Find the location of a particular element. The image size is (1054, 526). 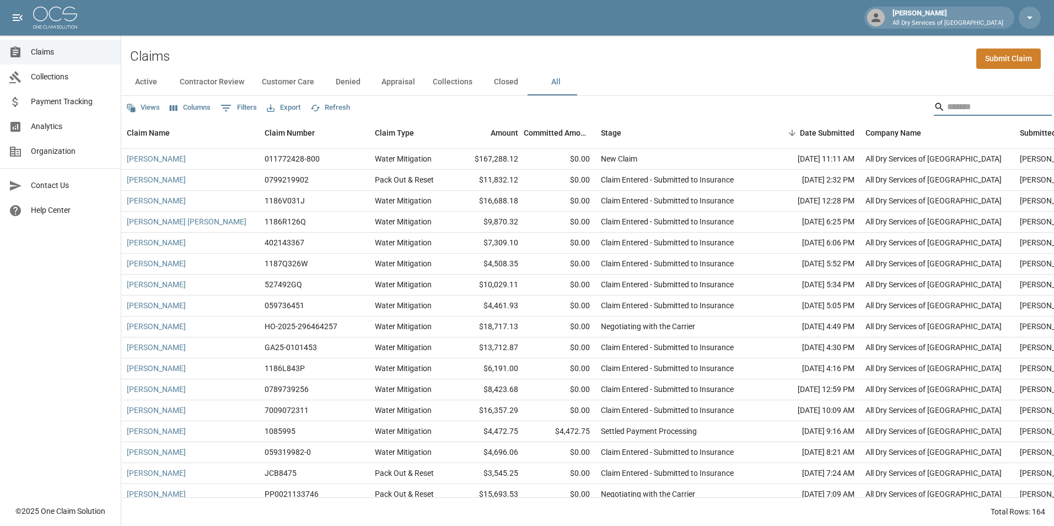

img: ocs-logo-white-transparent.png is located at coordinates (55, 18).